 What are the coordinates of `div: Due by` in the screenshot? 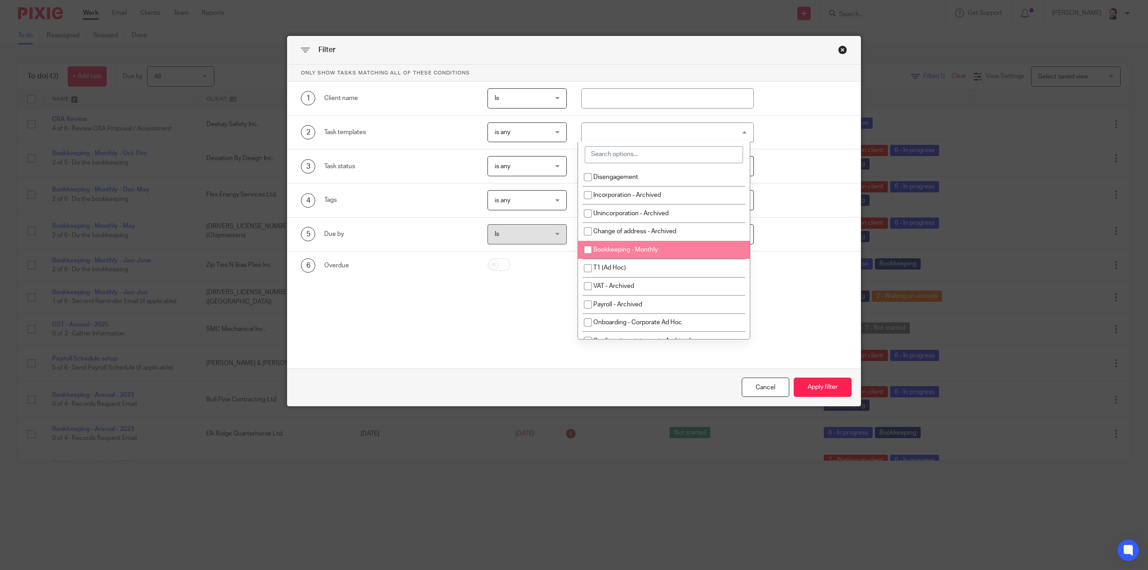 It's located at (399, 234).